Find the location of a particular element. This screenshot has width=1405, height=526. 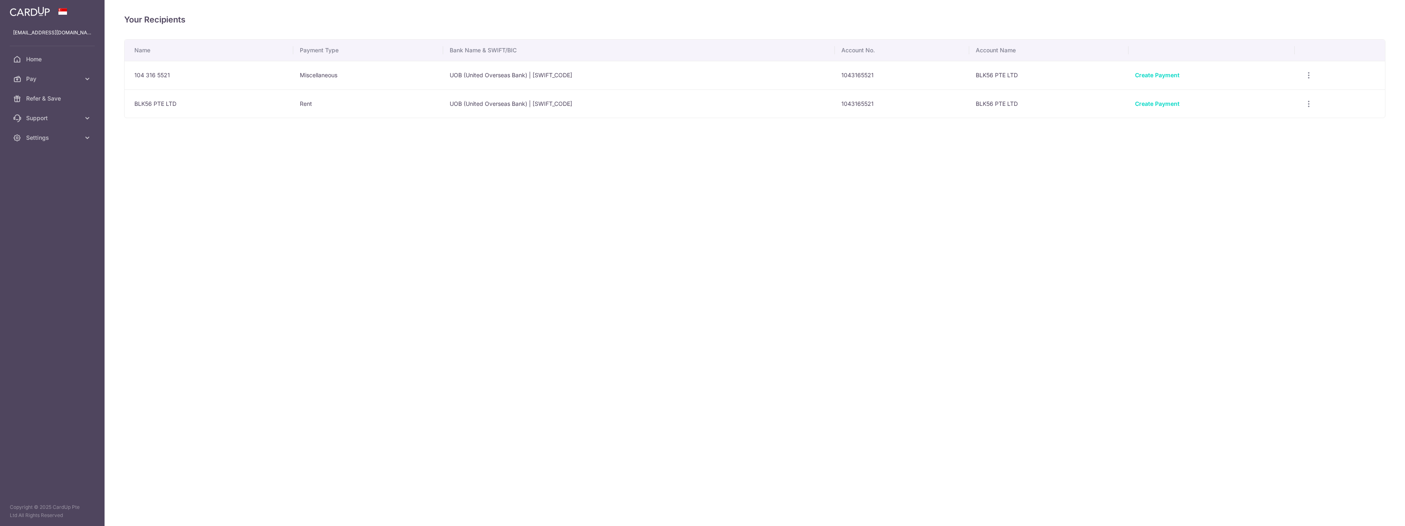

h4: Your Recipients is located at coordinates (755, 20).